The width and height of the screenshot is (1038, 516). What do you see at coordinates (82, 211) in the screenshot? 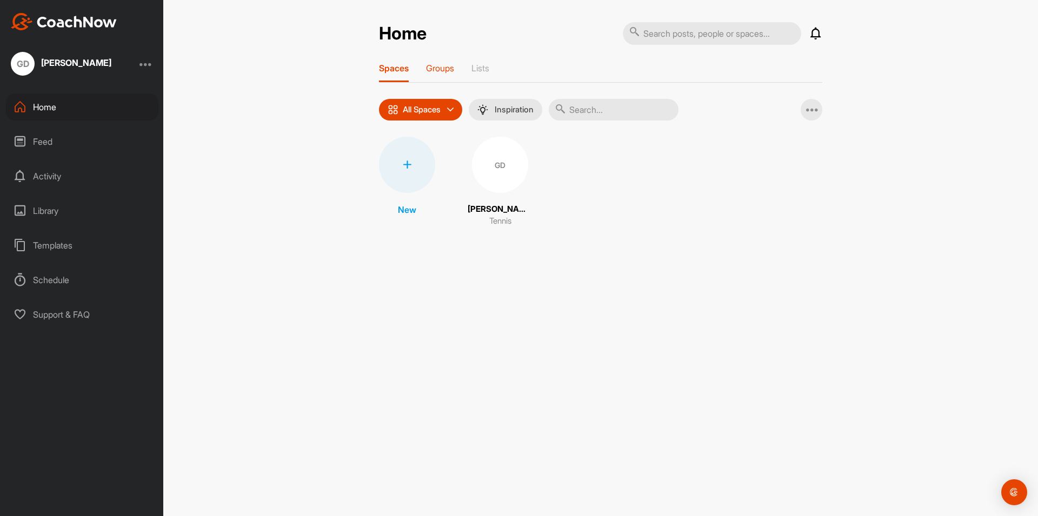
I see `div: Library` at bounding box center [82, 211].